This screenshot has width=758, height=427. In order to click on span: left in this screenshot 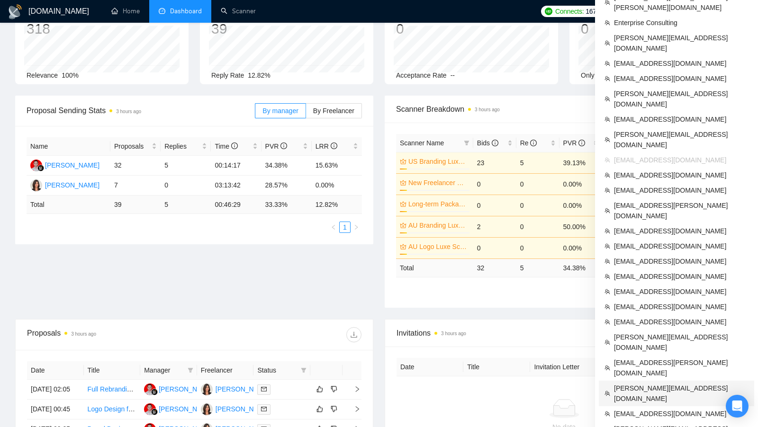, I will do `click(334, 227)`.